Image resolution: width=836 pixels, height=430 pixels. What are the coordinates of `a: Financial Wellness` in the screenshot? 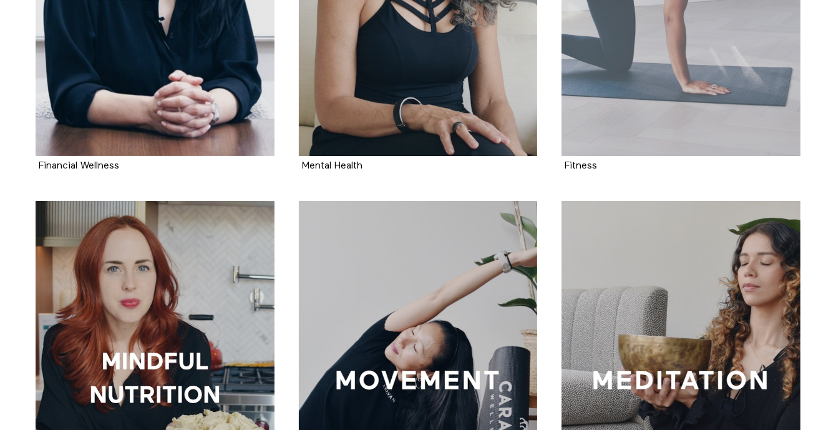 It's located at (79, 165).